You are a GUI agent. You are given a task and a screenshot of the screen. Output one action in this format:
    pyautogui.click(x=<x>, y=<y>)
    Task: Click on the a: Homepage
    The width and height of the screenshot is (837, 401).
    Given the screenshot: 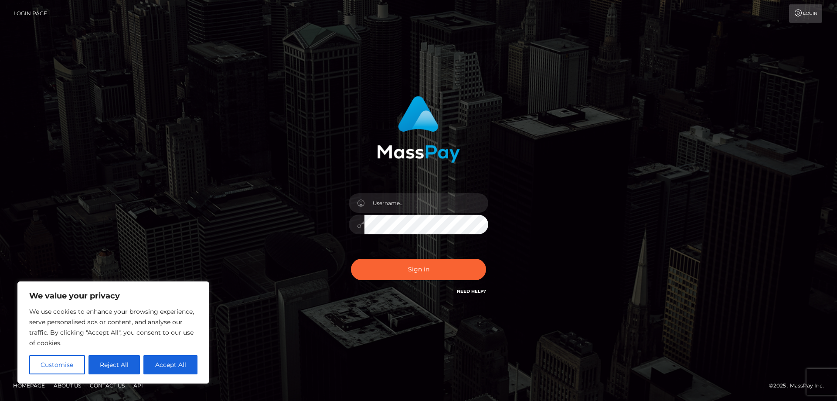 What is the action you would take?
    pyautogui.click(x=29, y=385)
    